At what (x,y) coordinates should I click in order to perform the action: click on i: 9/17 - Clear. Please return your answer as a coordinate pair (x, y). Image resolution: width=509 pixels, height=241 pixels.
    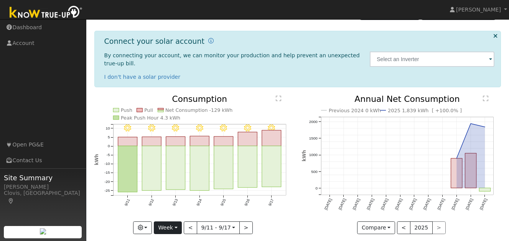
    Looking at the image, I should click on (271, 128).